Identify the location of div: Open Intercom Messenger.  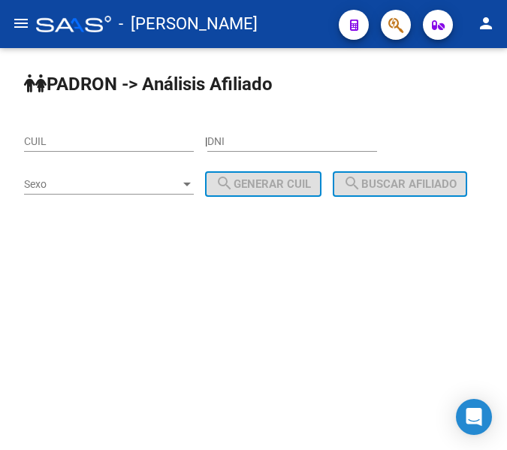
(474, 417).